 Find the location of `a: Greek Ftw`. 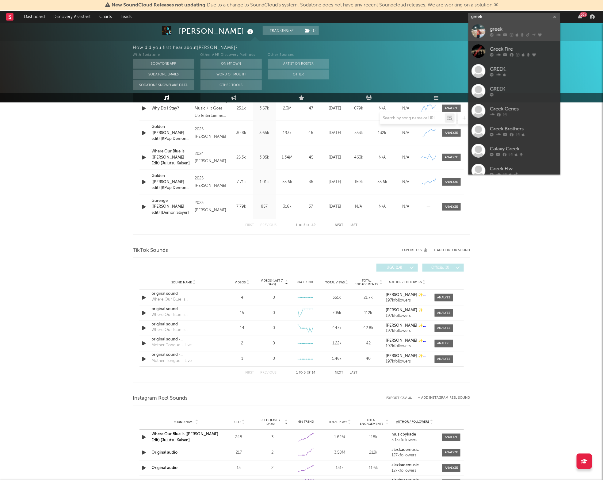

a: Greek Ftw is located at coordinates (515, 171).